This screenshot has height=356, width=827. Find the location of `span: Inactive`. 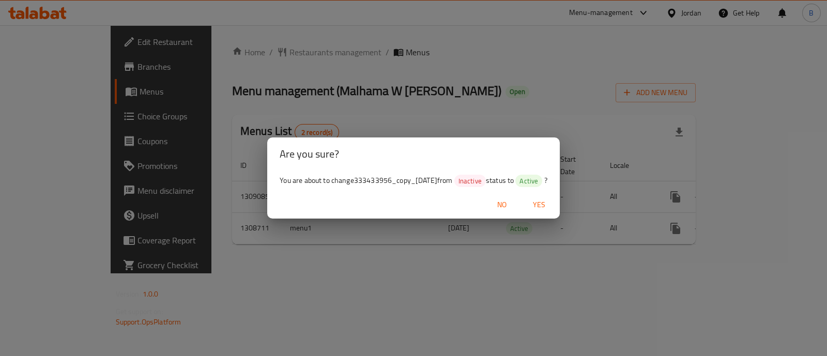

span: Inactive is located at coordinates (470, 181).